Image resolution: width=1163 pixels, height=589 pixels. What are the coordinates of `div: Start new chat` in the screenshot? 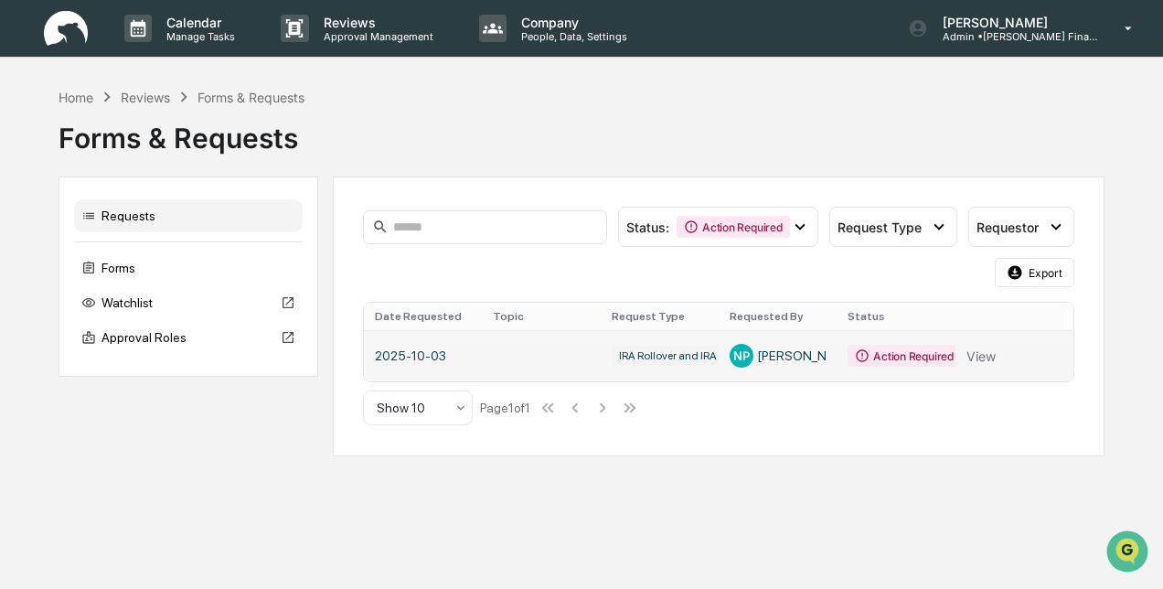 It's located at (181, 148).